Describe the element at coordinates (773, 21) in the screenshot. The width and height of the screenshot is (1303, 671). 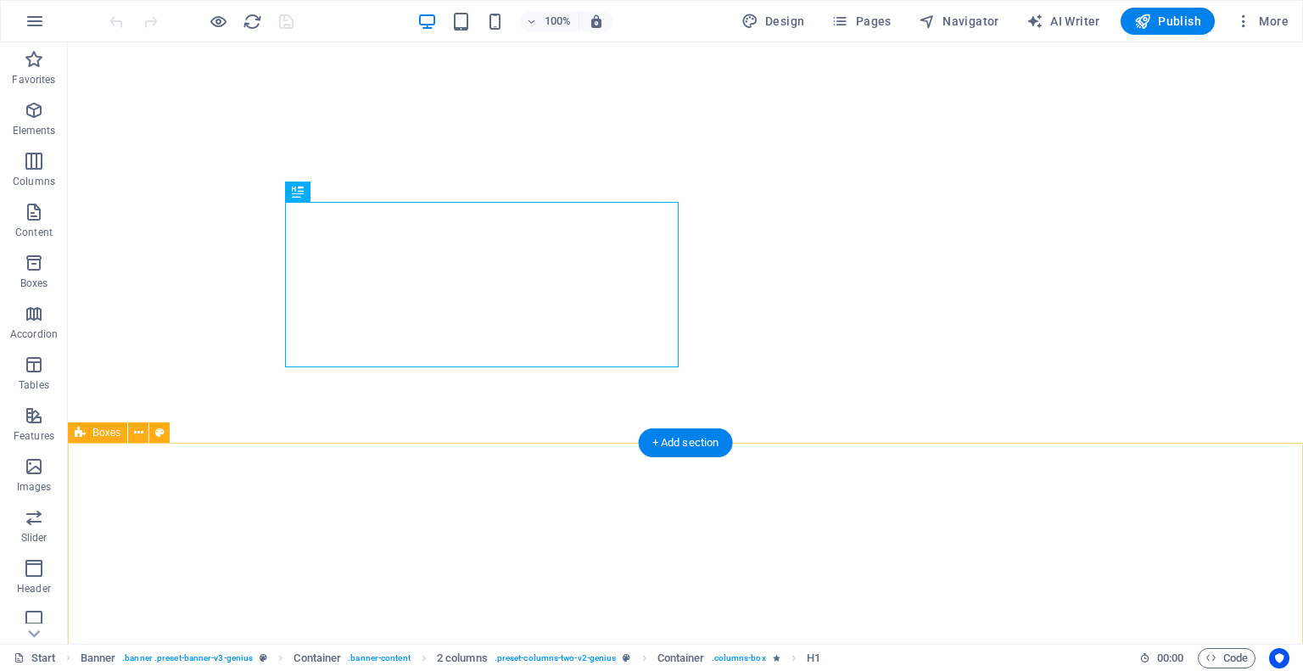
I see `div: Design (Ctrl+Alt+Y)` at that location.